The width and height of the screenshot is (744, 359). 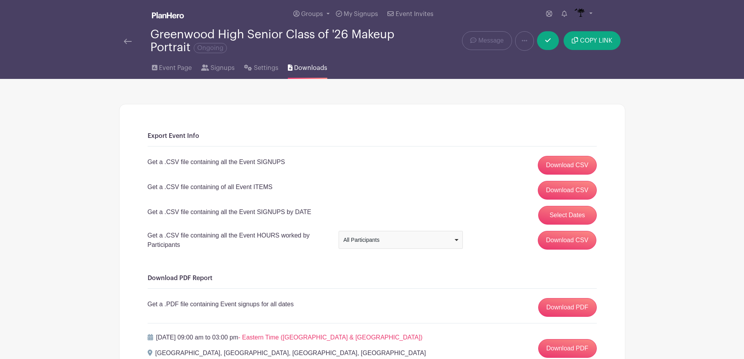 What do you see at coordinates (567, 215) in the screenshot?
I see `button: Select Dates` at bounding box center [567, 215].